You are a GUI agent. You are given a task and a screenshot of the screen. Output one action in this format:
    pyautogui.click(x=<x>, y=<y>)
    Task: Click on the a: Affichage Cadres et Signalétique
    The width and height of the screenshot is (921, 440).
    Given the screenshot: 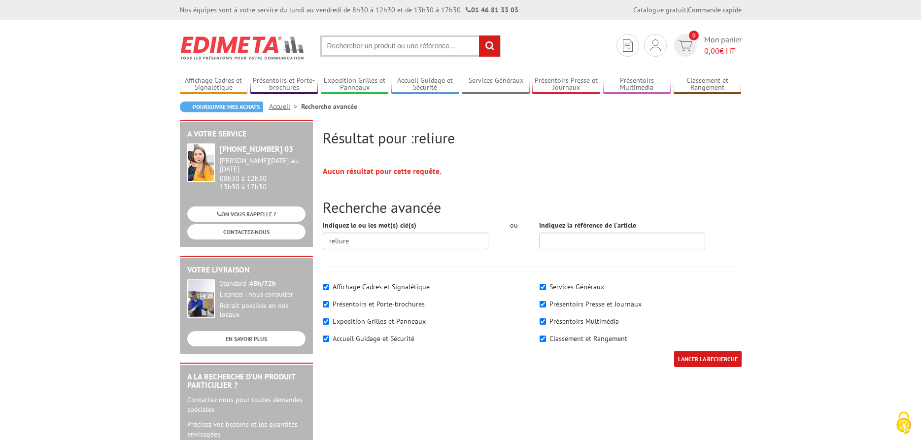 What is the action you would take?
    pyautogui.click(x=214, y=84)
    